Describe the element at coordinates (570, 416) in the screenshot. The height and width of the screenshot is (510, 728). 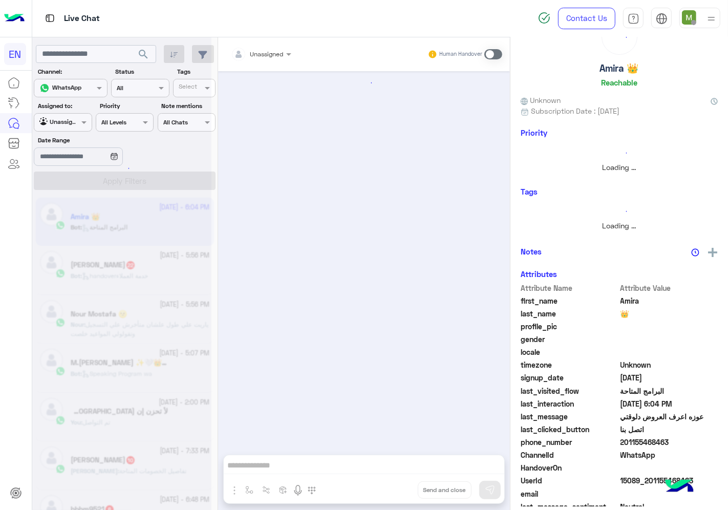
I see `span: last_message` at that location.